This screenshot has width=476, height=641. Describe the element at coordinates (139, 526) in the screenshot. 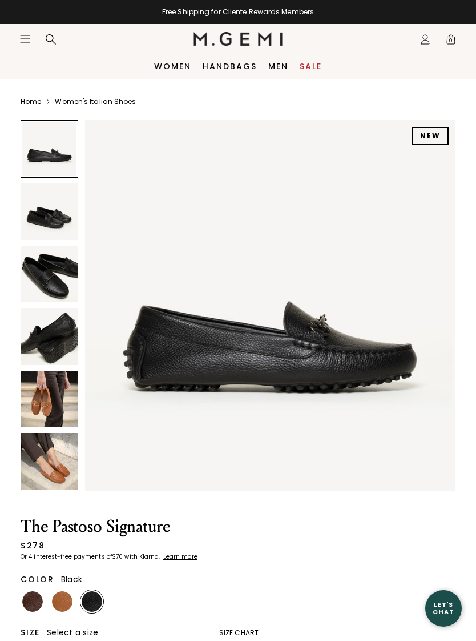

I see `h1: The Pastoso Signature` at that location.